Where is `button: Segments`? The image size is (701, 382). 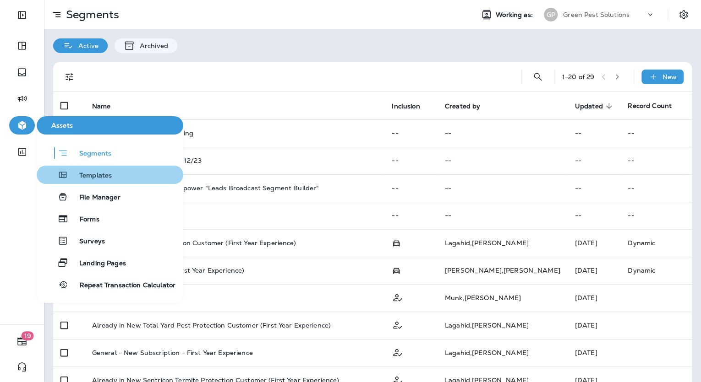 button: Segments is located at coordinates (110, 153).